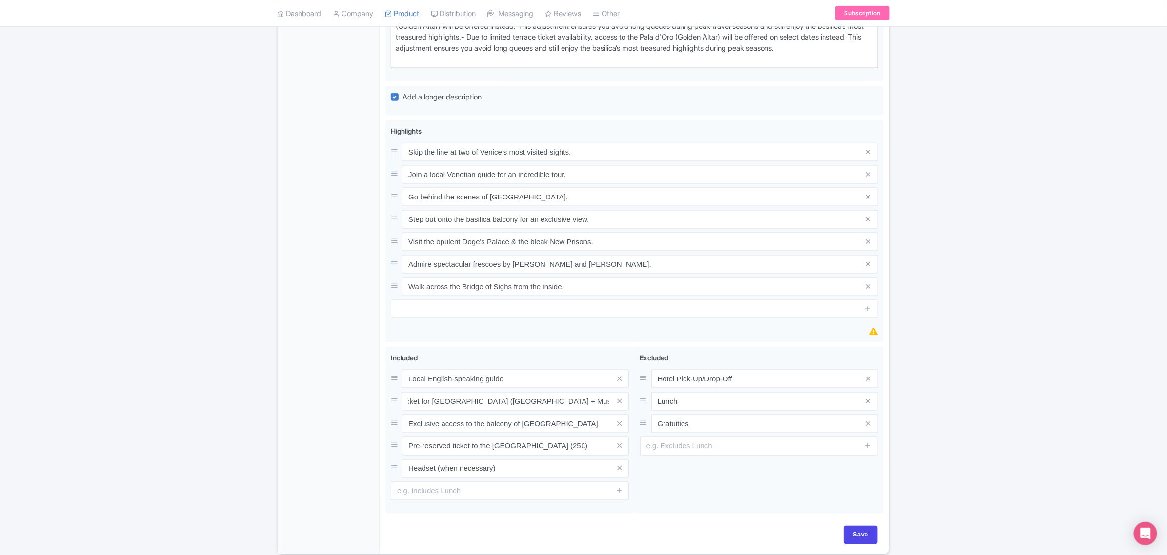 This screenshot has width=1167, height=555. Describe the element at coordinates (406, 131) in the screenshot. I see `span: Highlights` at that location.